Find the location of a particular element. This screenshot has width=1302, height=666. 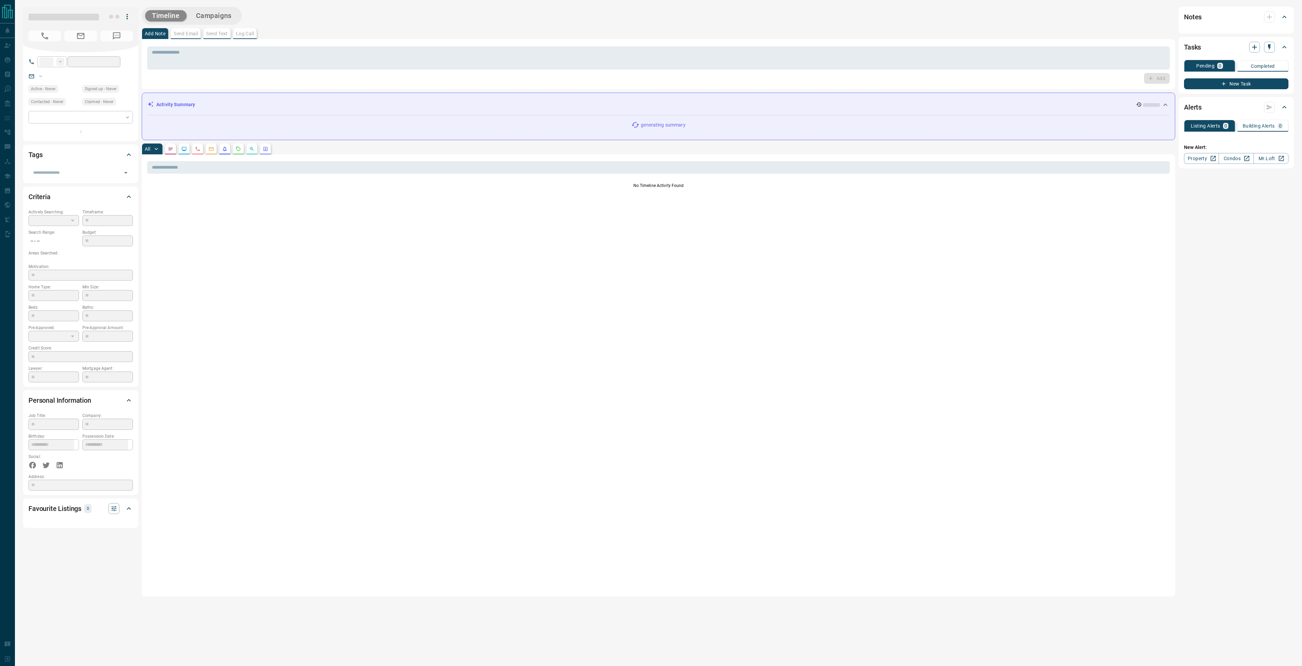

p: generating summary is located at coordinates (663, 125).